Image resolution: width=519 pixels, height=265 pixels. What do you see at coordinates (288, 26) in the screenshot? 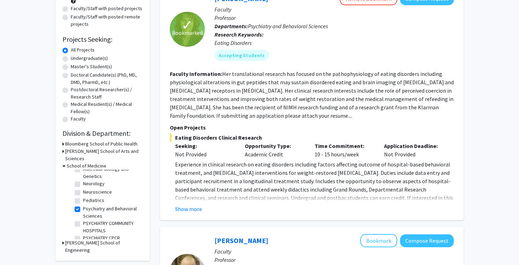
I see `span: Psychiatry and Behavioral Sciences` at bounding box center [288, 26].